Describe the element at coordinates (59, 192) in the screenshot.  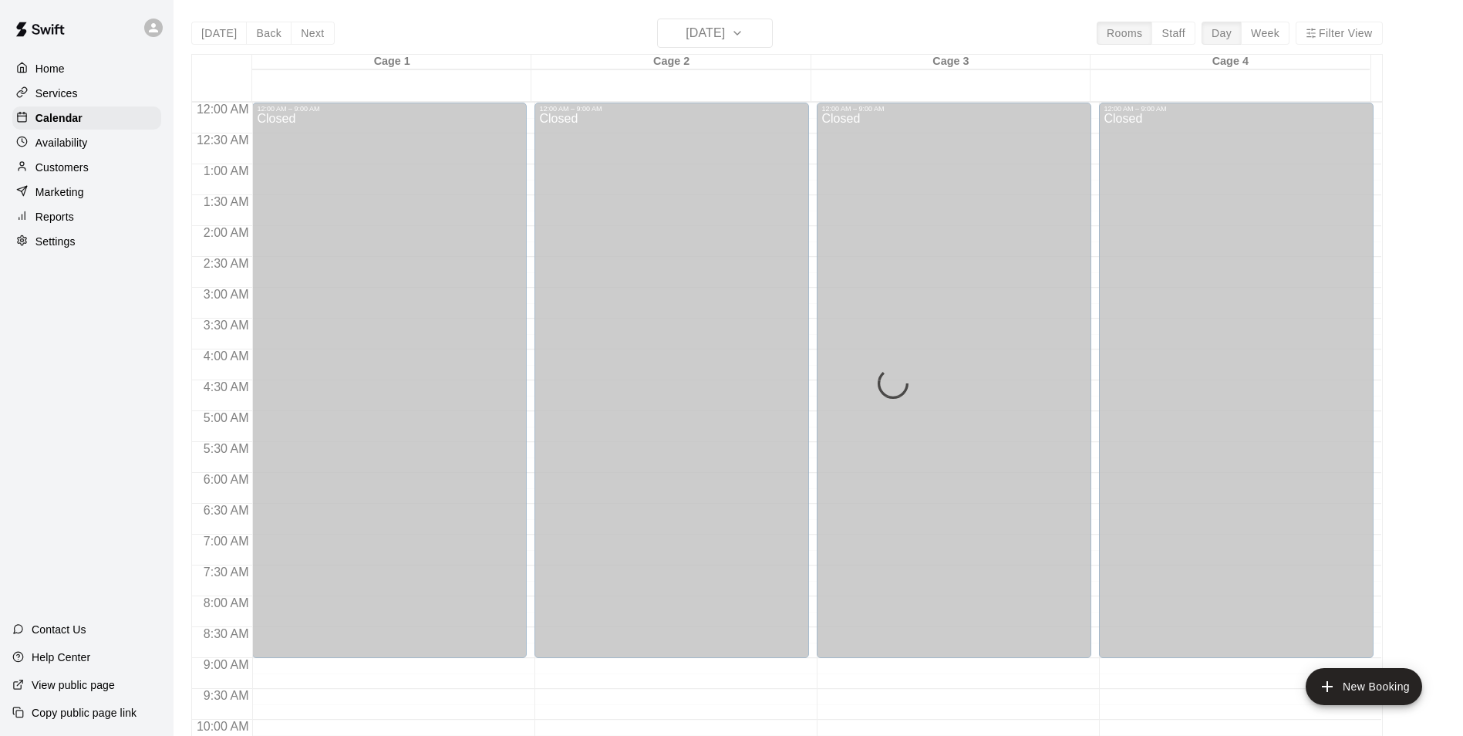
I see `p: Marketing` at that location.